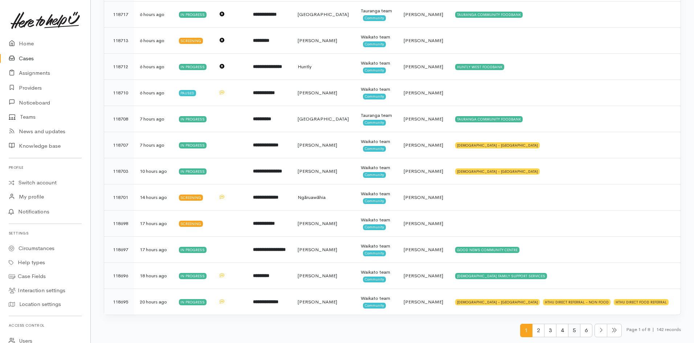 Image resolution: width=694 pixels, height=343 pixels. What do you see at coordinates (526, 330) in the screenshot?
I see `span: 1` at bounding box center [526, 330].